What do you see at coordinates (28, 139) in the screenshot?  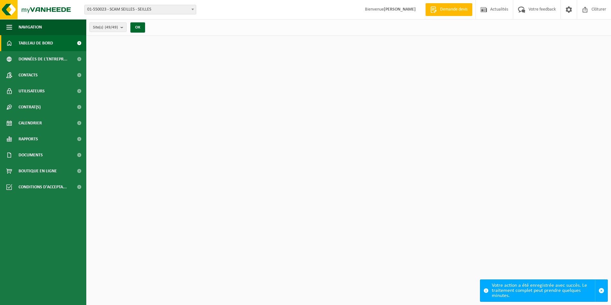 I see `span: Rapports` at bounding box center [28, 139].